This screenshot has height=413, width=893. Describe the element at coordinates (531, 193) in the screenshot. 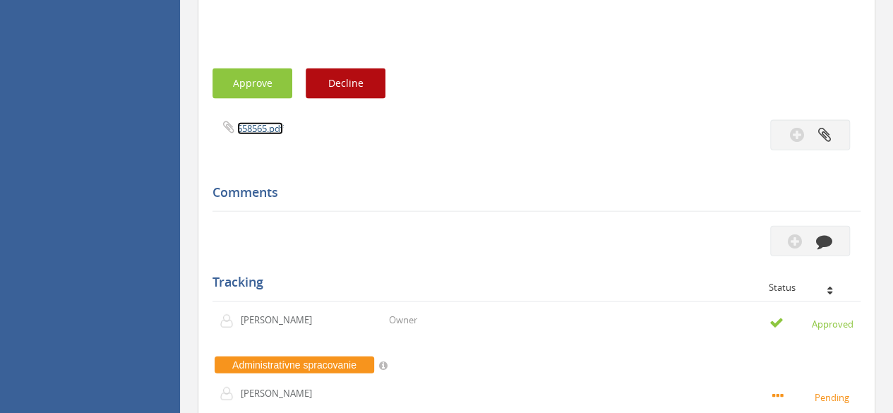

I see `h5: Comments` at that location.